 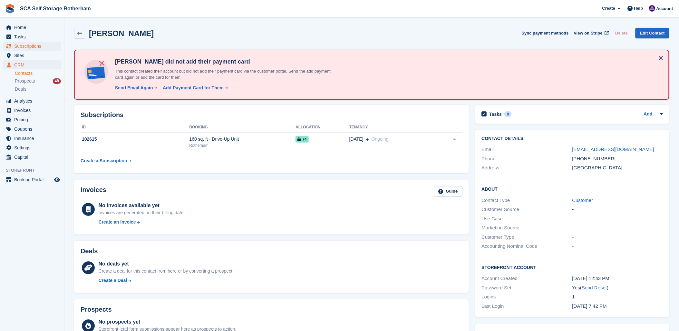 I want to click on div: 48, so click(x=57, y=81).